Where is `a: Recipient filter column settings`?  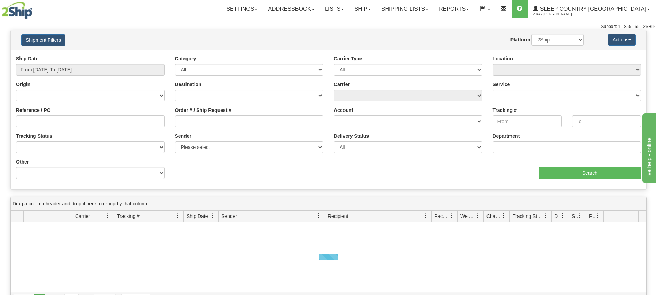
a: Recipient filter column settings is located at coordinates (425, 216).